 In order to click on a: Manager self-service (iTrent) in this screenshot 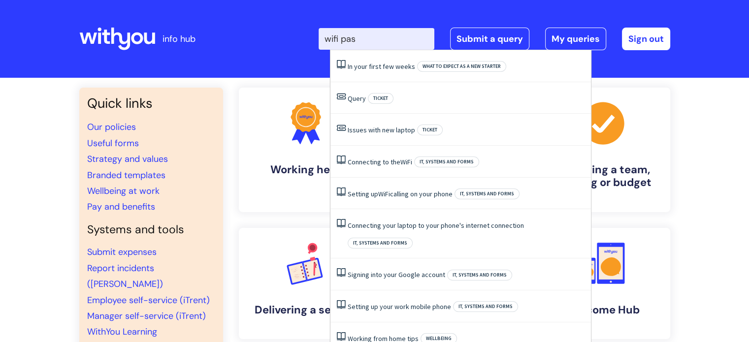, I will do `click(146, 316)`.